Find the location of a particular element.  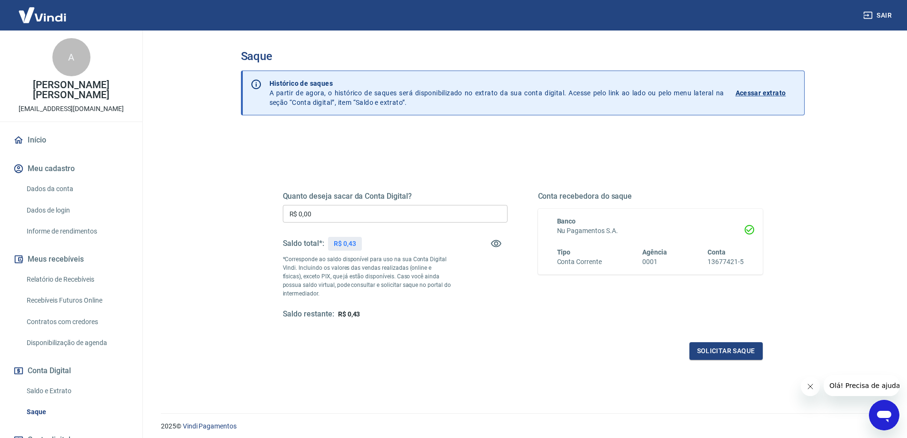

button: Solicitar saque is located at coordinates (726, 350).